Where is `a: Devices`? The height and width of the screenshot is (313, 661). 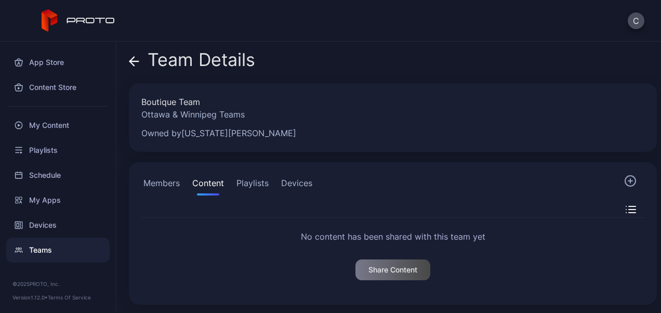 a: Devices is located at coordinates (58, 225).